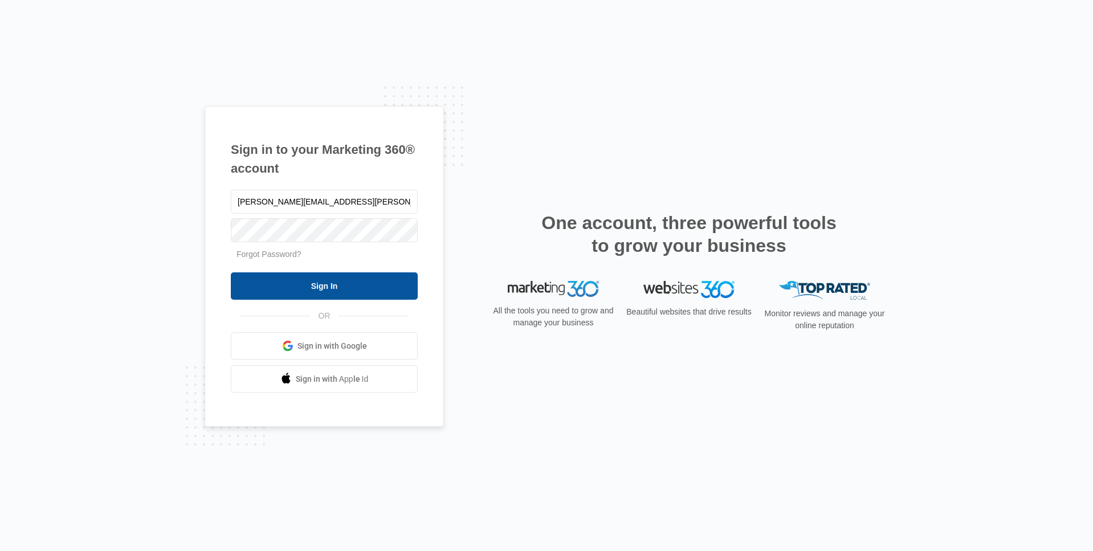 The width and height of the screenshot is (1093, 551). I want to click on img: Top Rated Local, so click(825, 290).